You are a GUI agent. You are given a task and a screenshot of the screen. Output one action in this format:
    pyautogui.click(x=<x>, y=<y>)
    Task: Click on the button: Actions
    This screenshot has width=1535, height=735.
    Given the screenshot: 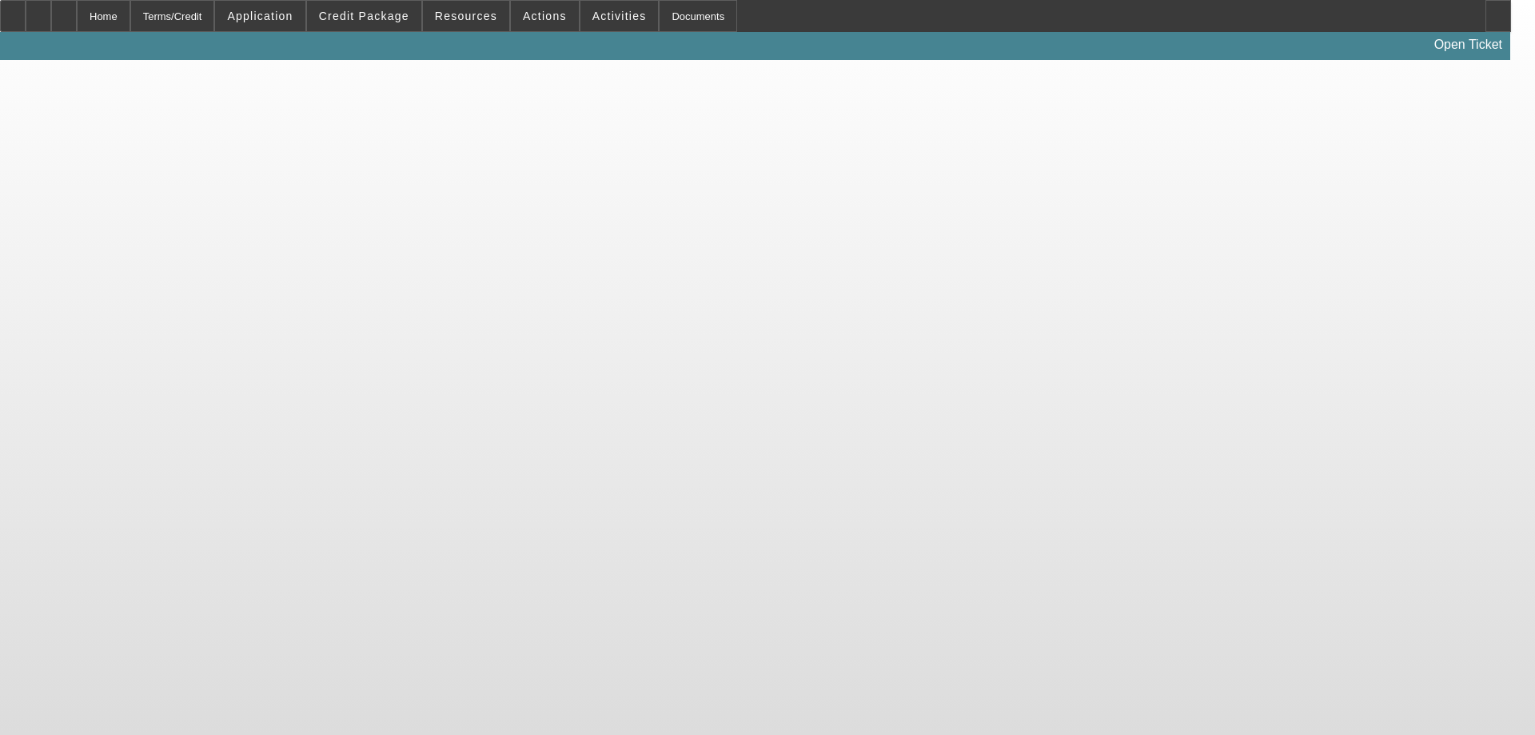 What is the action you would take?
    pyautogui.click(x=545, y=16)
    